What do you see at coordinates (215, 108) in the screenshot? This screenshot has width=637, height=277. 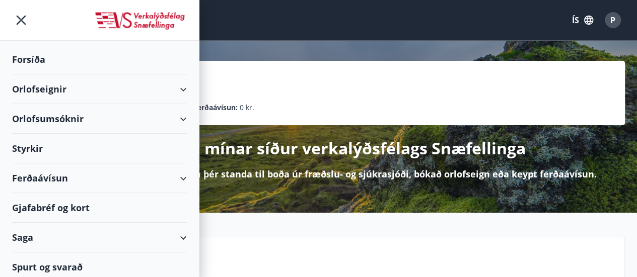 I see `p: Ferðaávísun :` at bounding box center [215, 108].